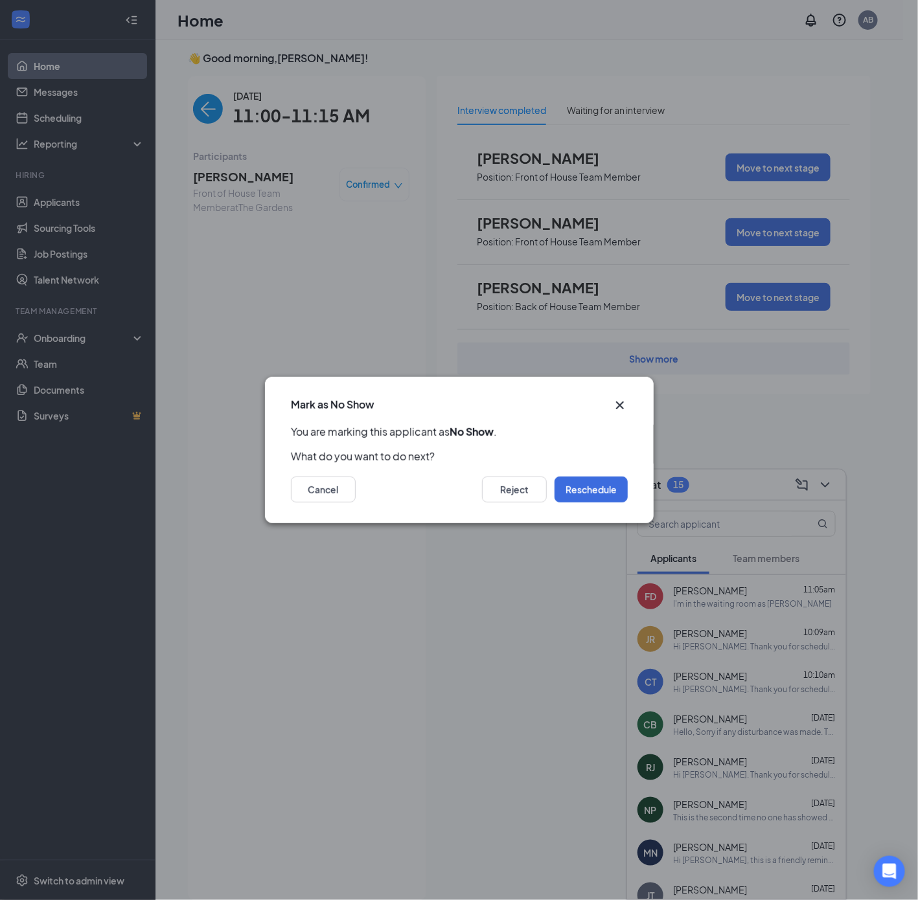  What do you see at coordinates (459, 456) in the screenshot?
I see `p: What do you want to do next?` at bounding box center [459, 456].